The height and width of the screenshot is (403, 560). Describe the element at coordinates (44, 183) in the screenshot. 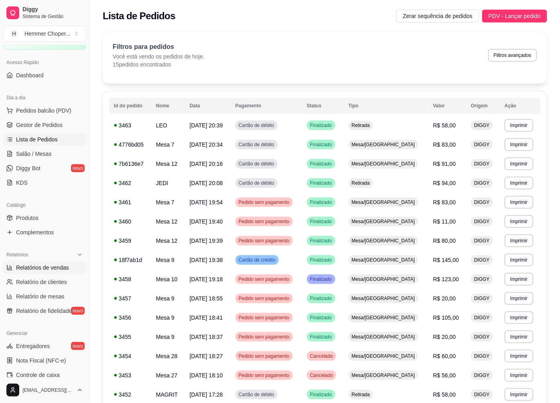

I see `a: KDS` at that location.